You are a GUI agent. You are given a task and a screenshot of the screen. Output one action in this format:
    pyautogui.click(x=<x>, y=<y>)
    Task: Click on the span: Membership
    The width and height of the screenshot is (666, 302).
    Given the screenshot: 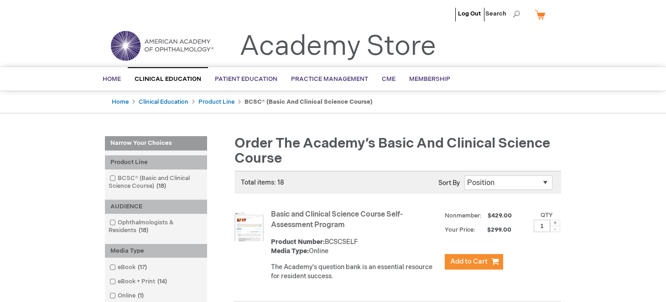 What is the action you would take?
    pyautogui.click(x=430, y=79)
    